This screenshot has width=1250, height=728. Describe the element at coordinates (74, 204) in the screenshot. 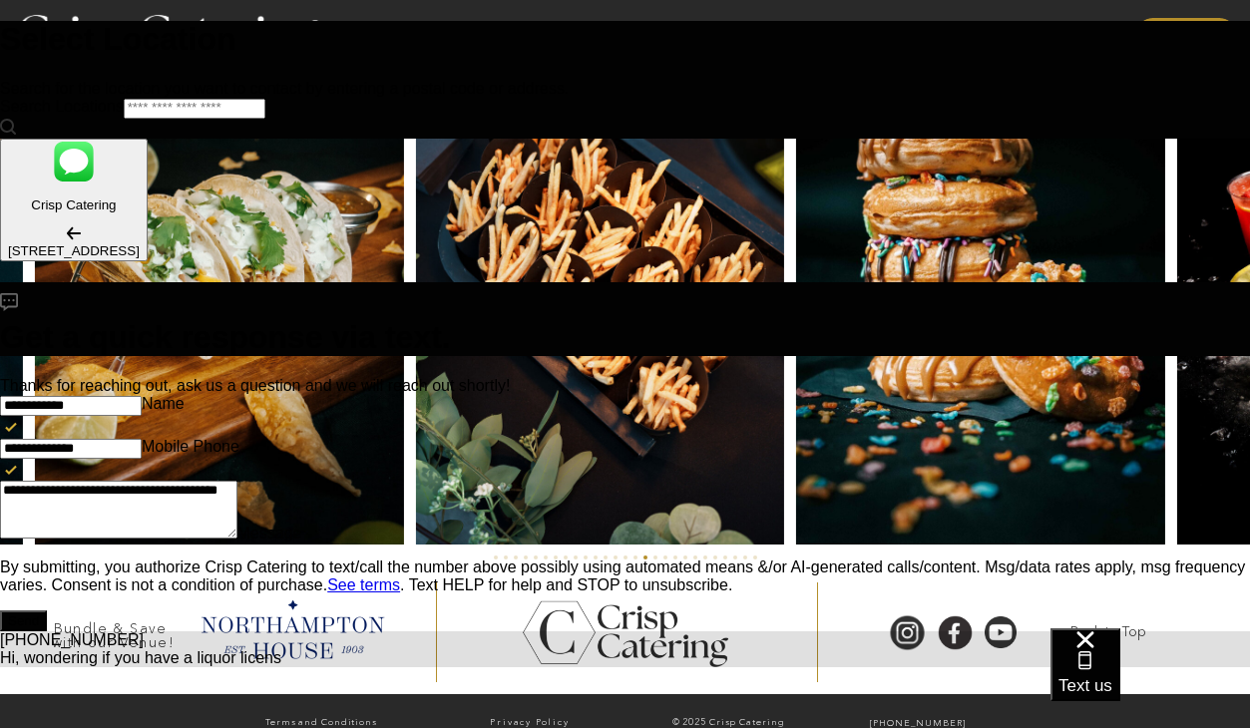

I see `p: Crisp Catering` at that location.